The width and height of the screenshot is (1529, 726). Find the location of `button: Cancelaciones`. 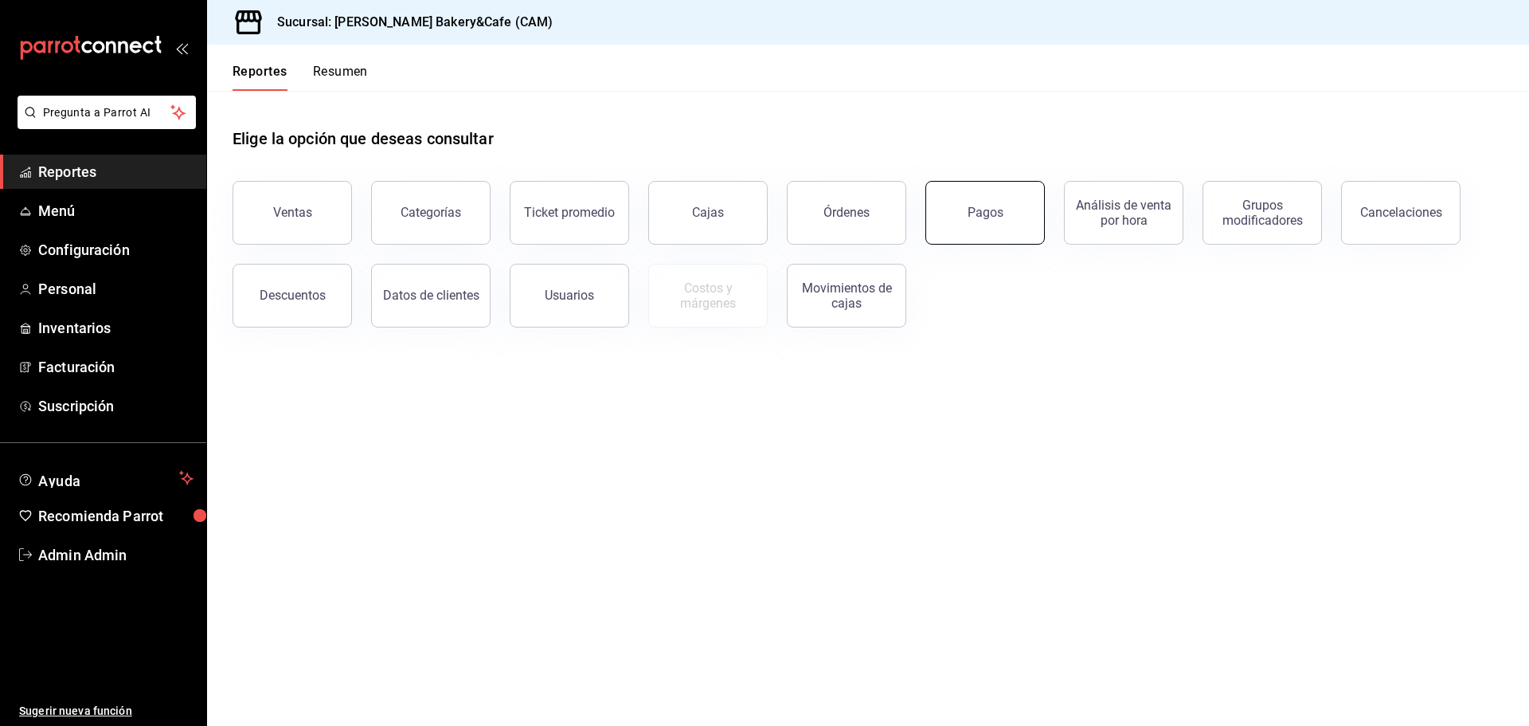

button: Cancelaciones is located at coordinates (1401, 213).